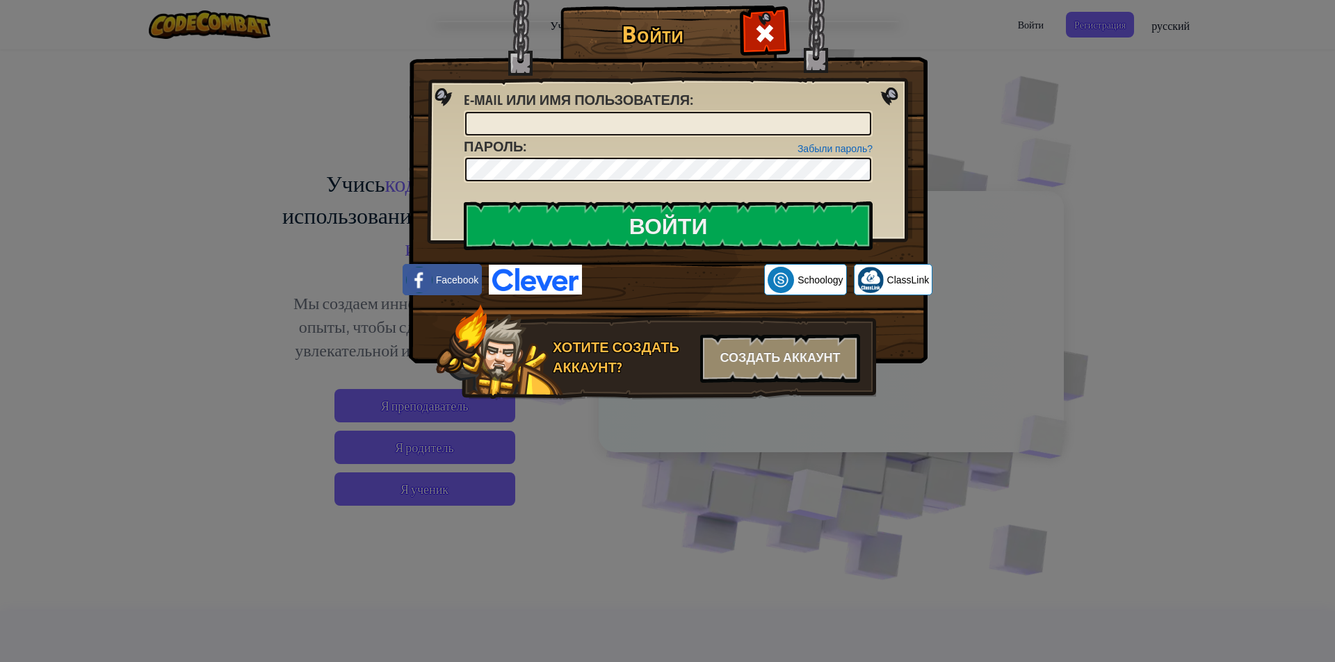  I want to click on img: classlink-logo-small.png, so click(870, 280).